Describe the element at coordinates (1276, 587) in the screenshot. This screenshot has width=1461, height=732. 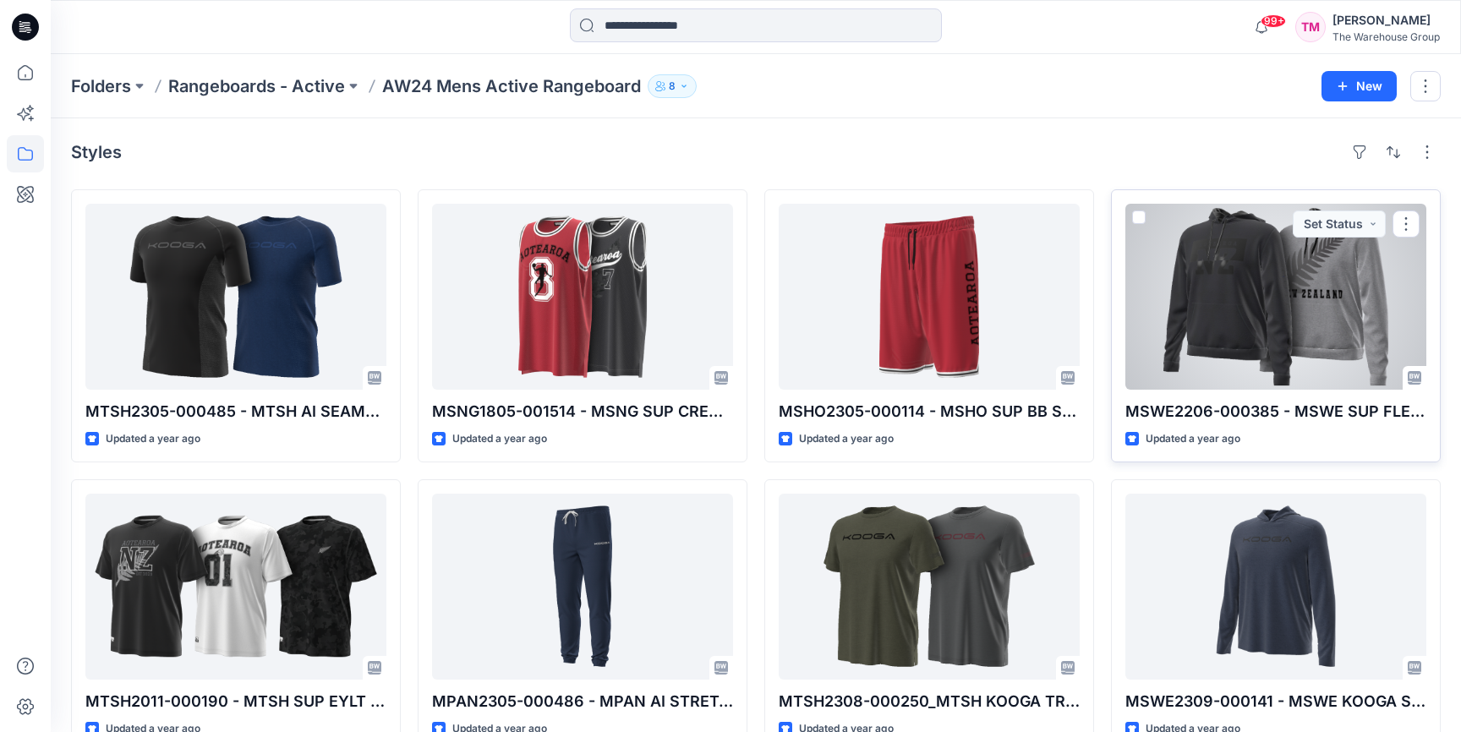
I see `a: MSWE2309-000141 - MSWE KOOGA STRETCH HOODIE Nett` at that location.